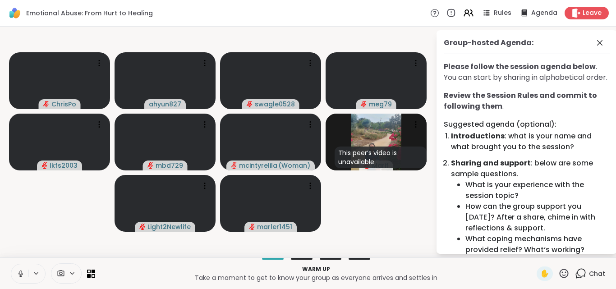  I want to click on div: Suggested agenda (optional):, so click(527, 124).